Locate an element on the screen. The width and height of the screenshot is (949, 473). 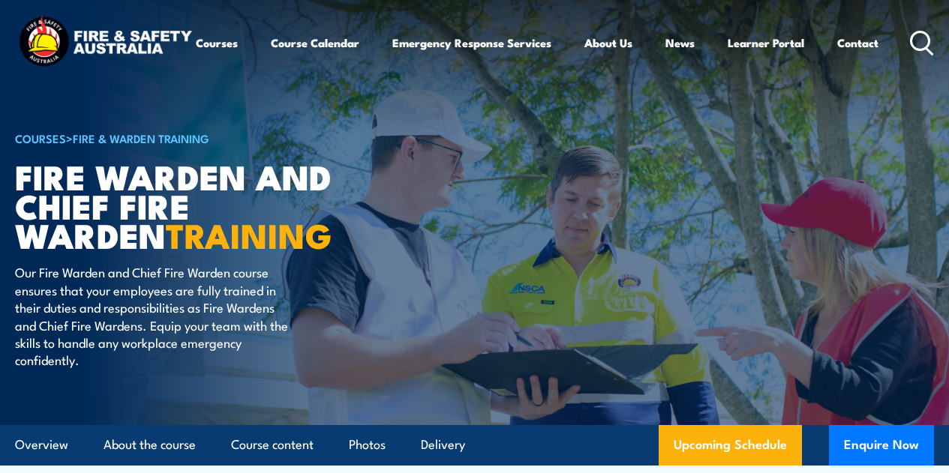
a: Fire & Warden Training is located at coordinates (141, 138).